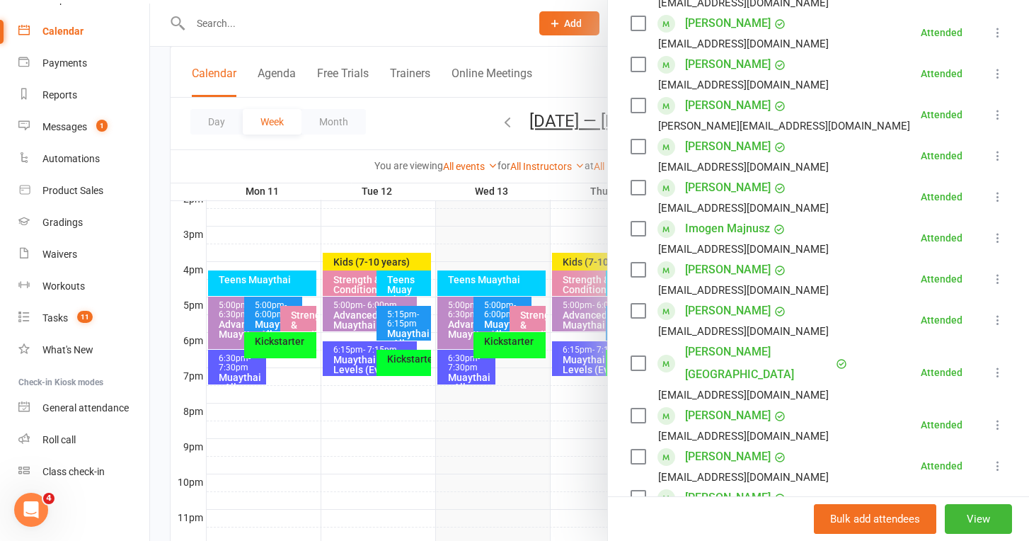 This screenshot has width=1029, height=541. I want to click on a: Automations, so click(84, 159).